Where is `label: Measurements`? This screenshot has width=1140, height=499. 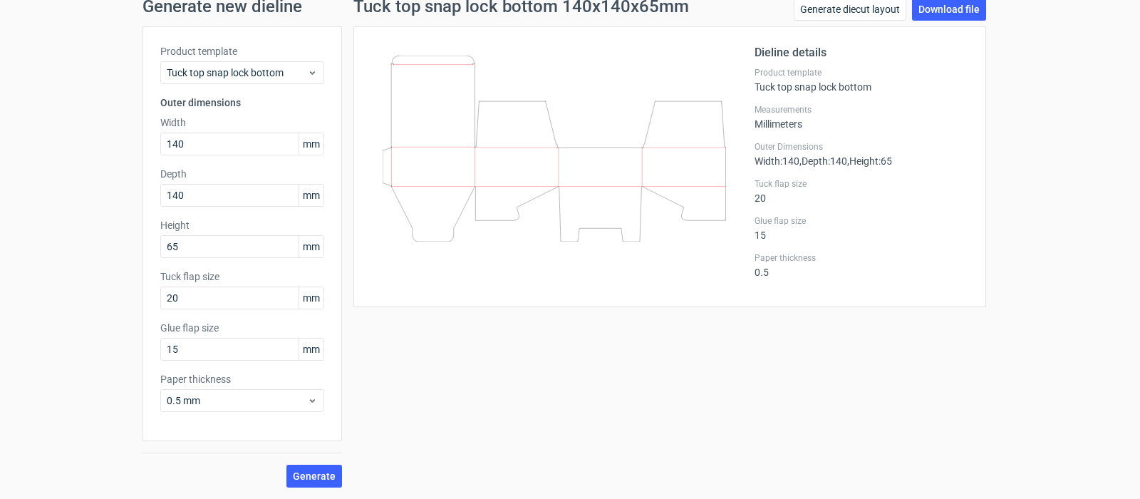 label: Measurements is located at coordinates (862, 110).